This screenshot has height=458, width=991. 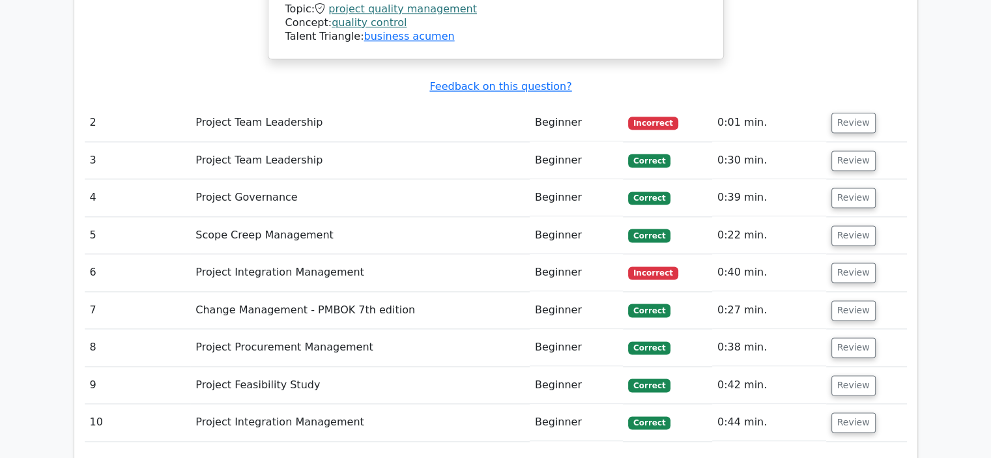 What do you see at coordinates (769, 347) in the screenshot?
I see `td: 0:38 min.` at bounding box center [769, 347].